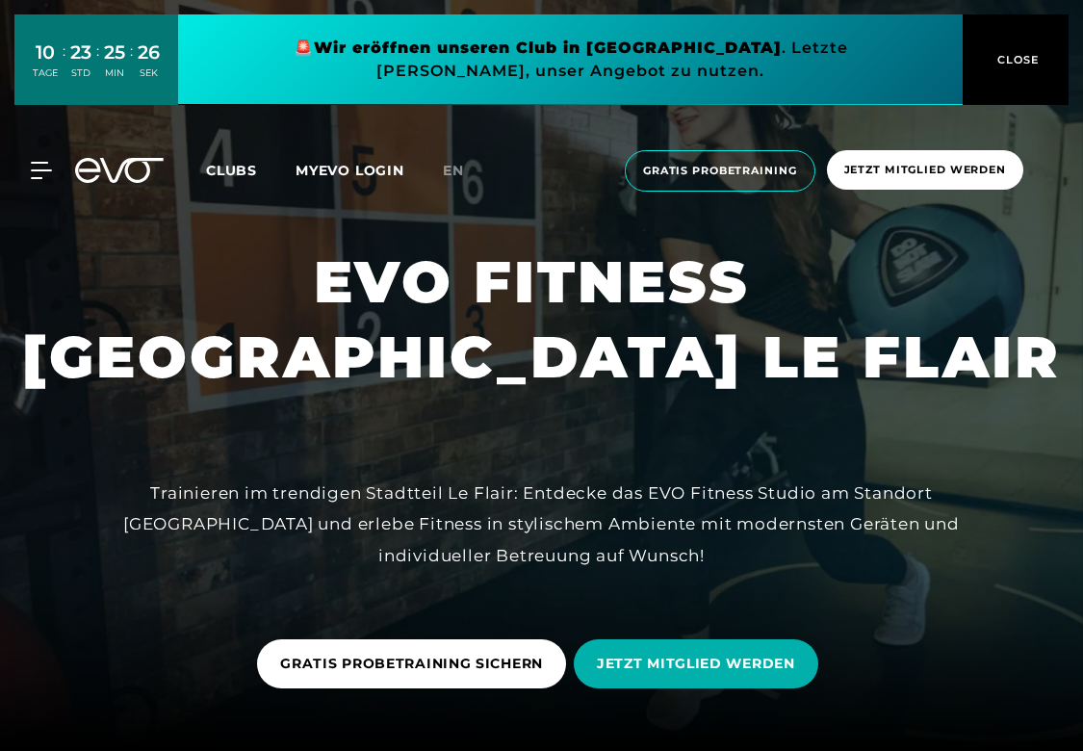 The height and width of the screenshot is (751, 1083). I want to click on div: 26, so click(148, 52).